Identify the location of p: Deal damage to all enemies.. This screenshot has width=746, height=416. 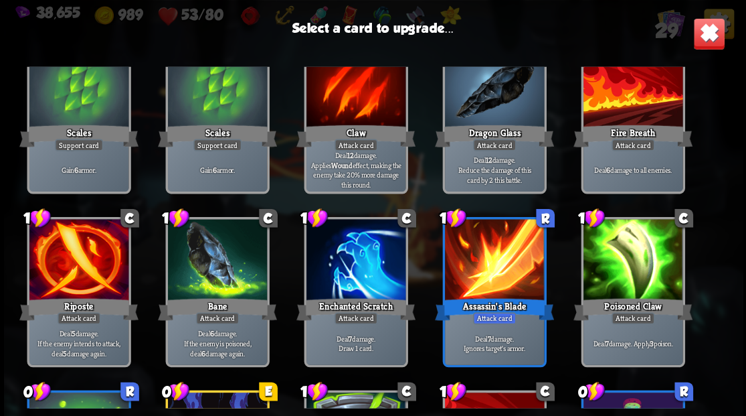
(632, 169).